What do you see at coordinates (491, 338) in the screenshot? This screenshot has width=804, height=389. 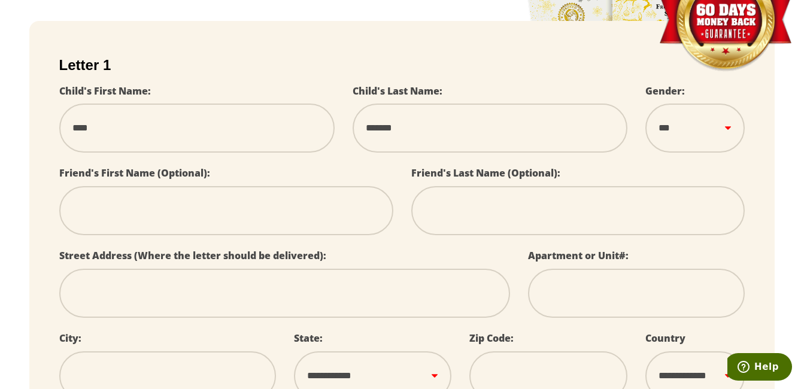 I see `label: Zip Code:` at bounding box center [491, 338].